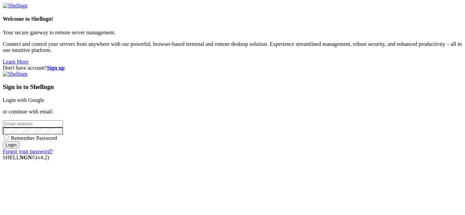  I want to click on b: NGN, so click(26, 158).